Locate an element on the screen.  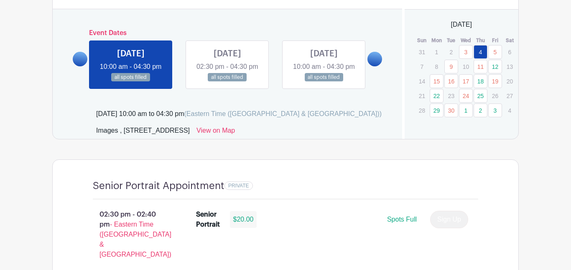
p: 6 is located at coordinates (509, 52).